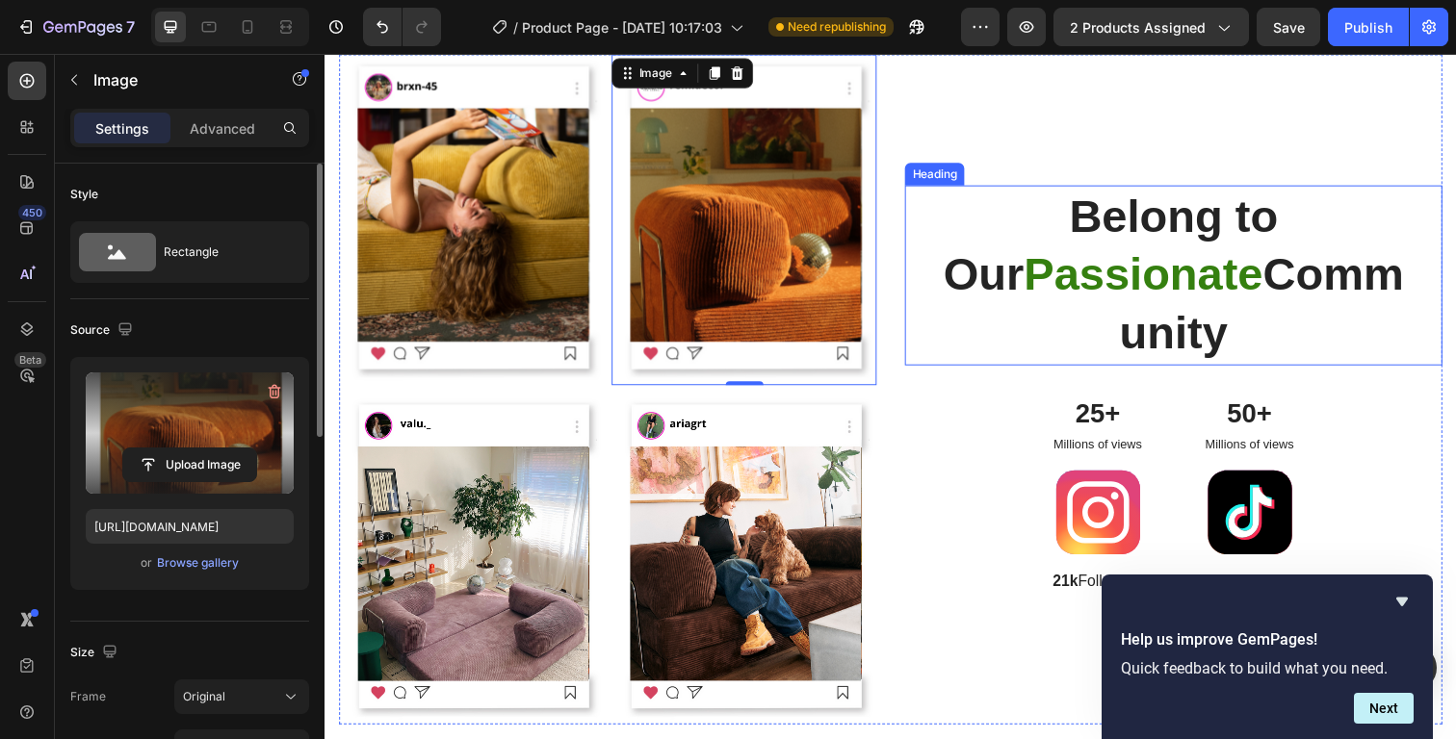  I want to click on p: Image, so click(175, 80).